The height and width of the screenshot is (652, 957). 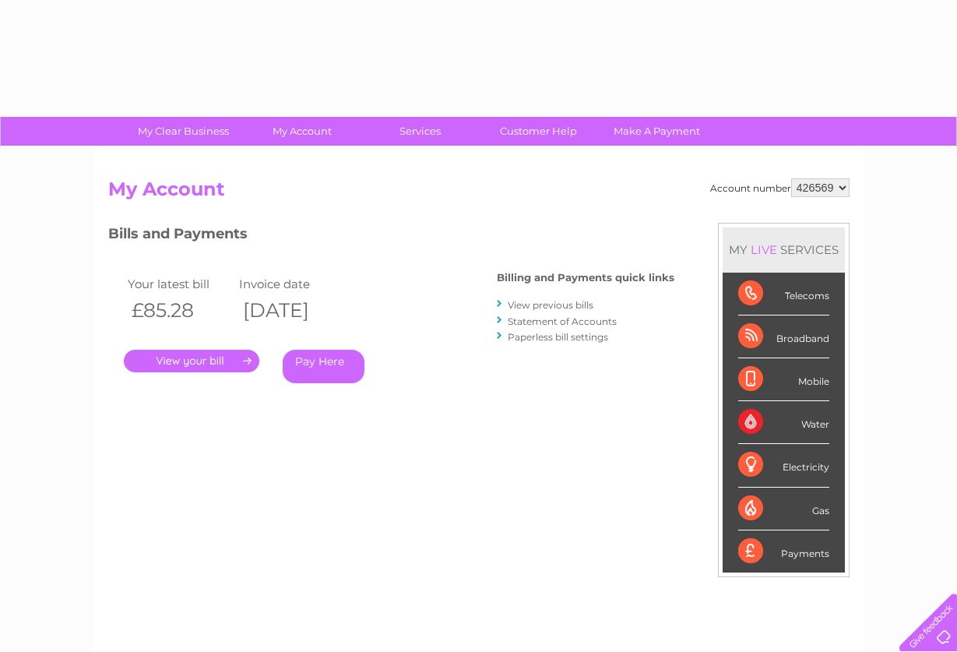 What do you see at coordinates (183, 131) in the screenshot?
I see `a: My Clear Business` at bounding box center [183, 131].